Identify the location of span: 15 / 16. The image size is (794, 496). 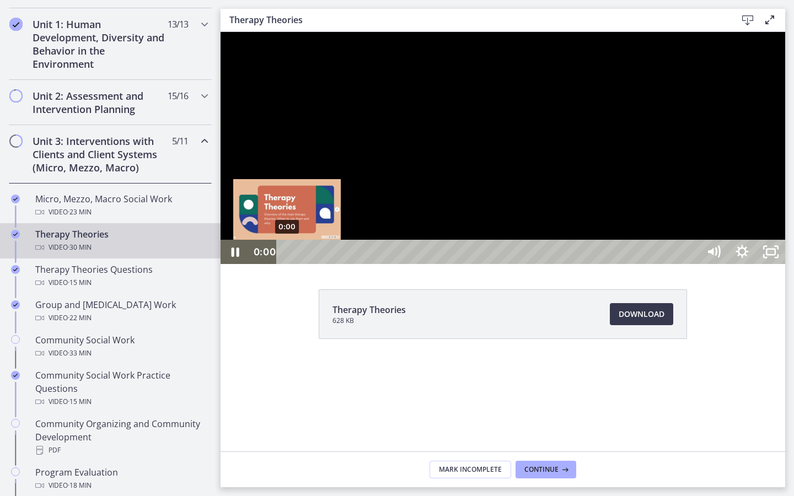
(178, 96).